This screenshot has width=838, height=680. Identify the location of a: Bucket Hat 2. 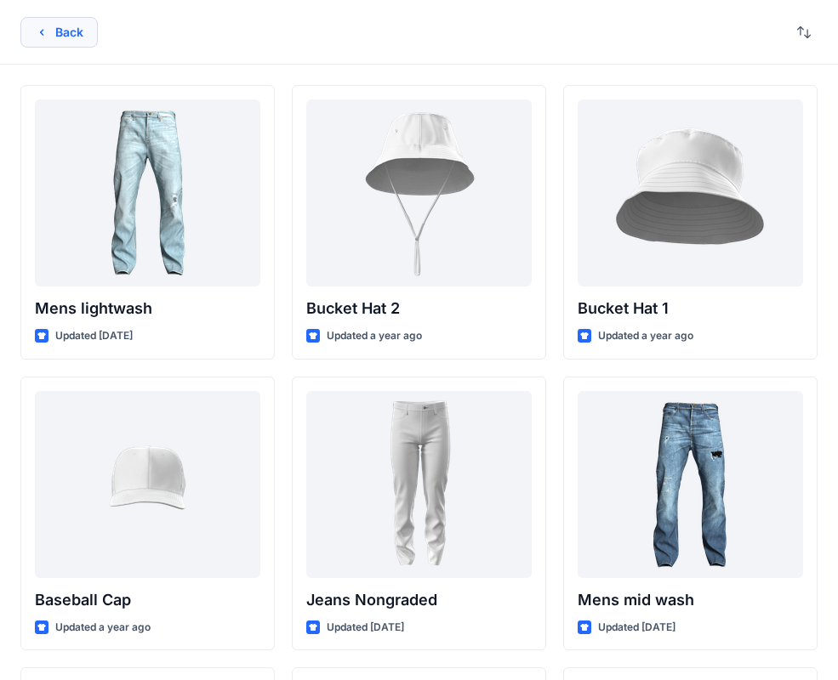
(419, 193).